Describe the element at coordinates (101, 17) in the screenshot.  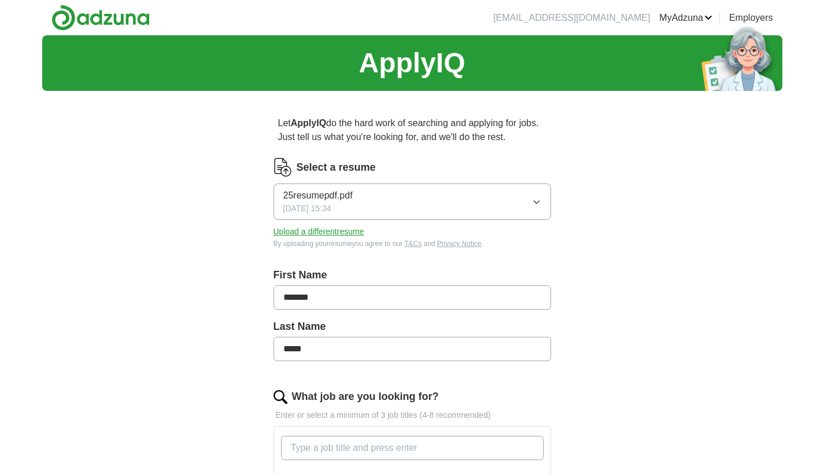
I see `img: Adzuna logo` at that location.